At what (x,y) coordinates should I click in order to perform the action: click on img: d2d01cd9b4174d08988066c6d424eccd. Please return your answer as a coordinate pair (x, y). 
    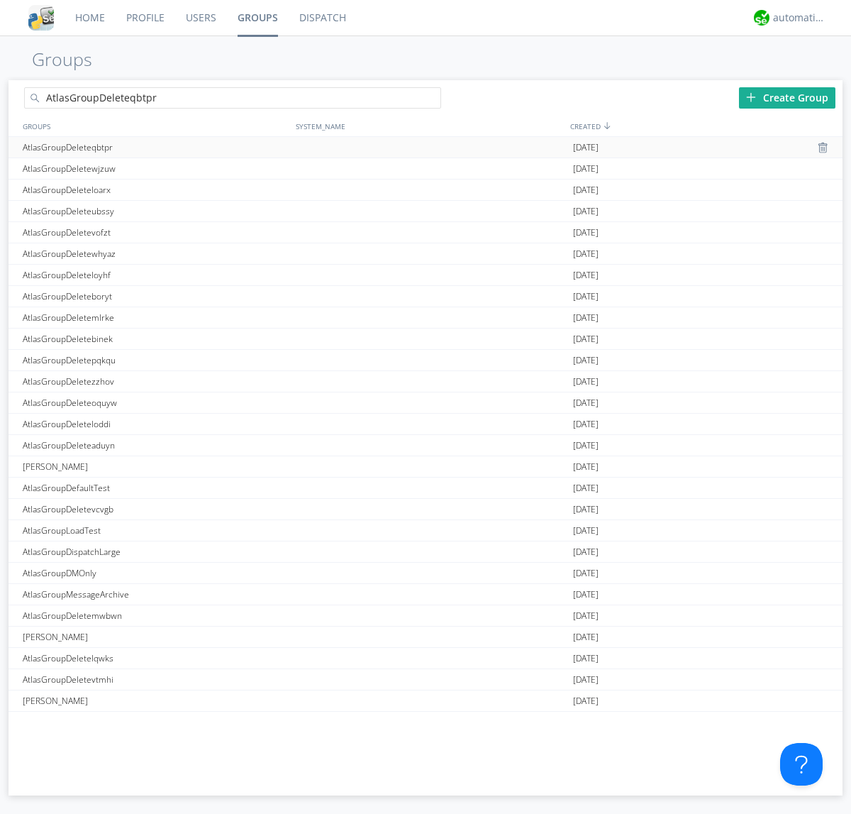
    Looking at the image, I should click on (762, 18).